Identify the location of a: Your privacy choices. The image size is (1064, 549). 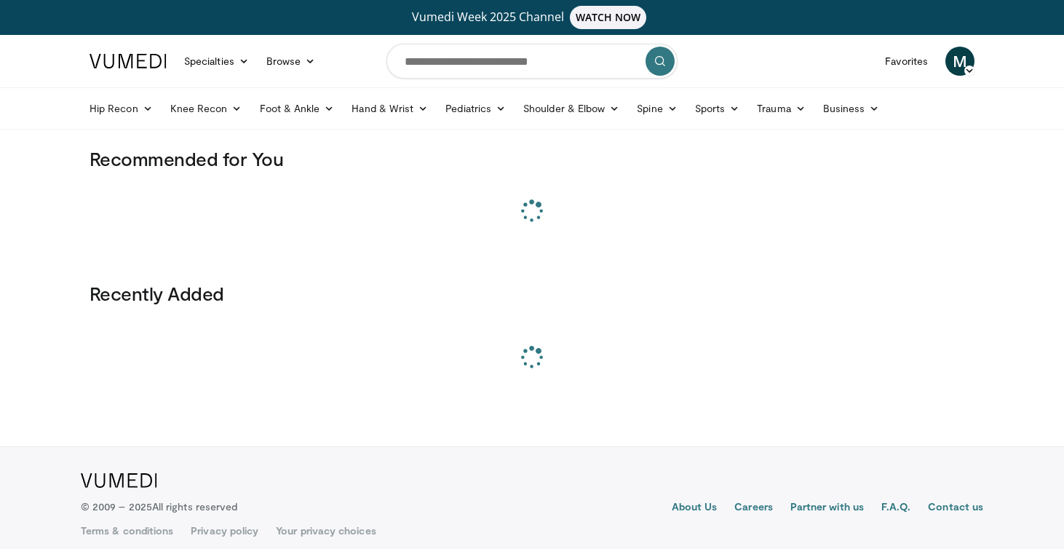
(325, 530).